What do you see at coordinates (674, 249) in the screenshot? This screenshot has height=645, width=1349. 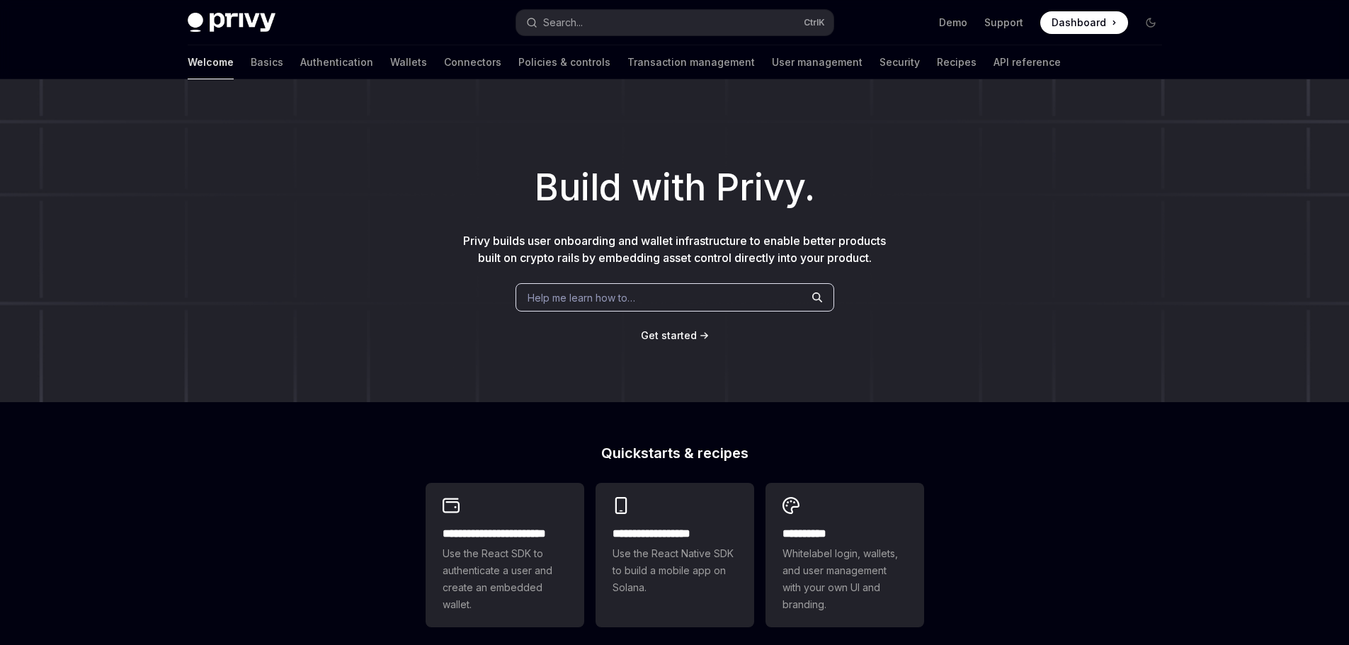 I see `span: Privy builds user onboarding and wallet infrastructure to enable better products built on crypto ...` at bounding box center [674, 249].